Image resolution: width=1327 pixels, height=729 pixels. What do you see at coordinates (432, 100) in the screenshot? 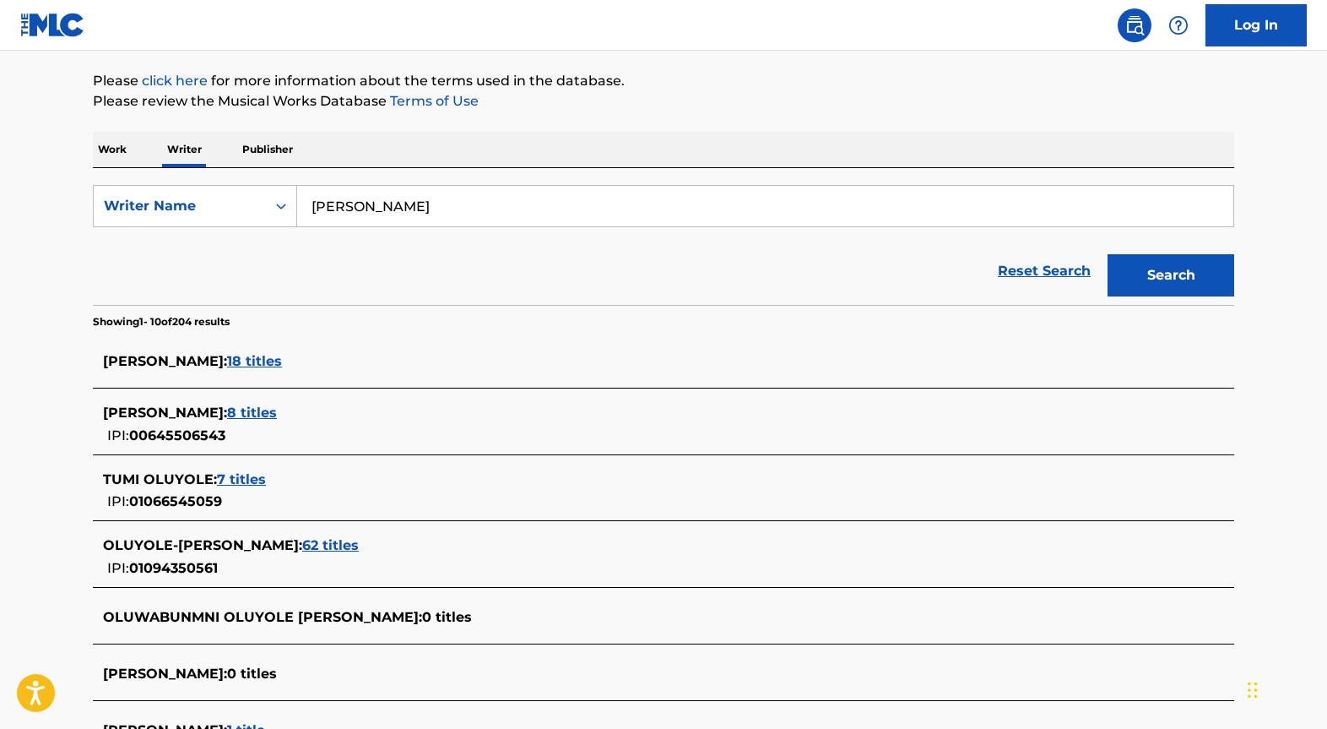
I see `a: Terms of Use` at bounding box center [432, 100].